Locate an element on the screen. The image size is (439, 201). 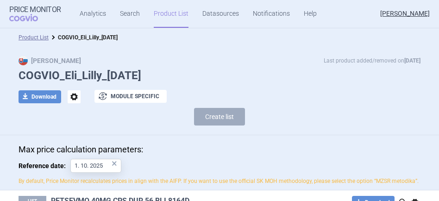
input: Reference date:× is located at coordinates (96, 166).